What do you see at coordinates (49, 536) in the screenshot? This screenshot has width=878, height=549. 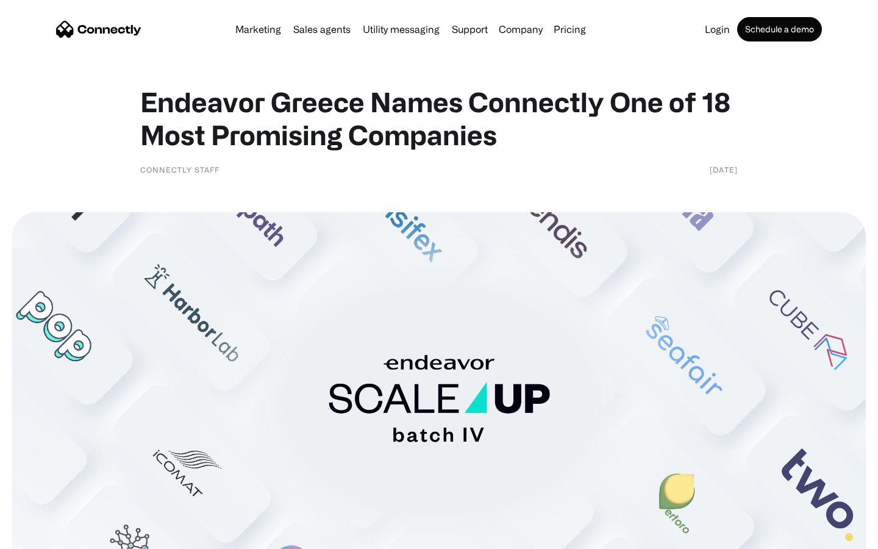 I see `ul: Language list` at bounding box center [49, 536].